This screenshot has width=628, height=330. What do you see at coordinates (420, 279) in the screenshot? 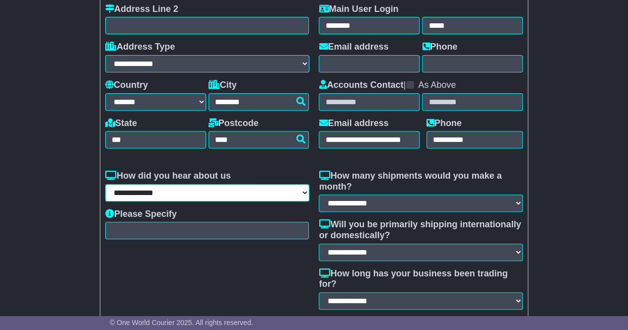
I see `label: How long has your business been trading for?` at bounding box center [420, 279].